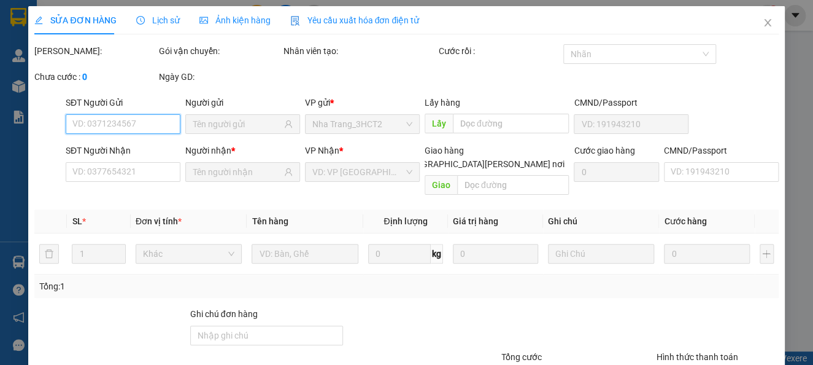 The image size is (813, 365). What do you see at coordinates (177, 286) in the screenshot?
I see `div: Tổng: 1` at bounding box center [177, 286].